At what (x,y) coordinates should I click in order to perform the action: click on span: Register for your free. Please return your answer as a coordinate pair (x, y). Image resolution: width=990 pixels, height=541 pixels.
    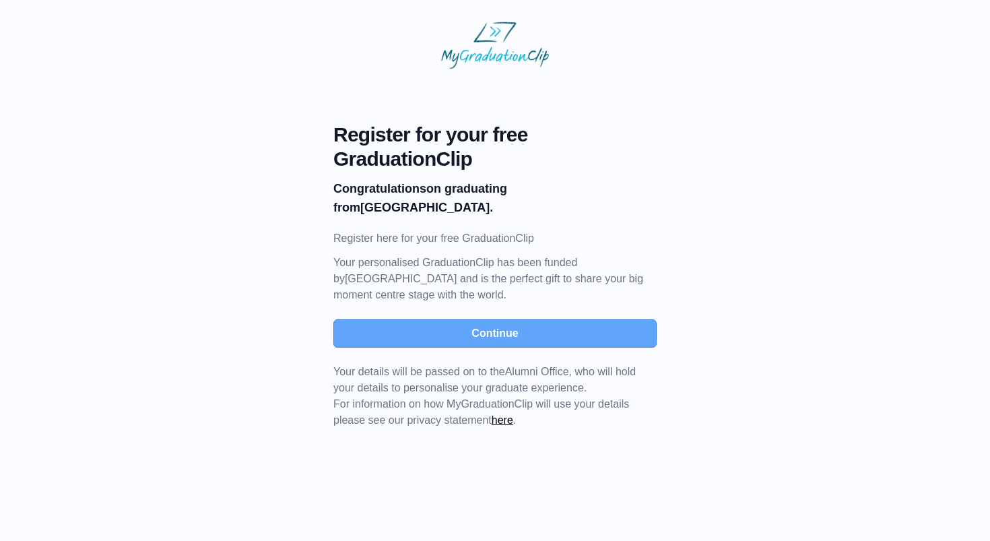
    Looking at the image, I should click on (495, 135).